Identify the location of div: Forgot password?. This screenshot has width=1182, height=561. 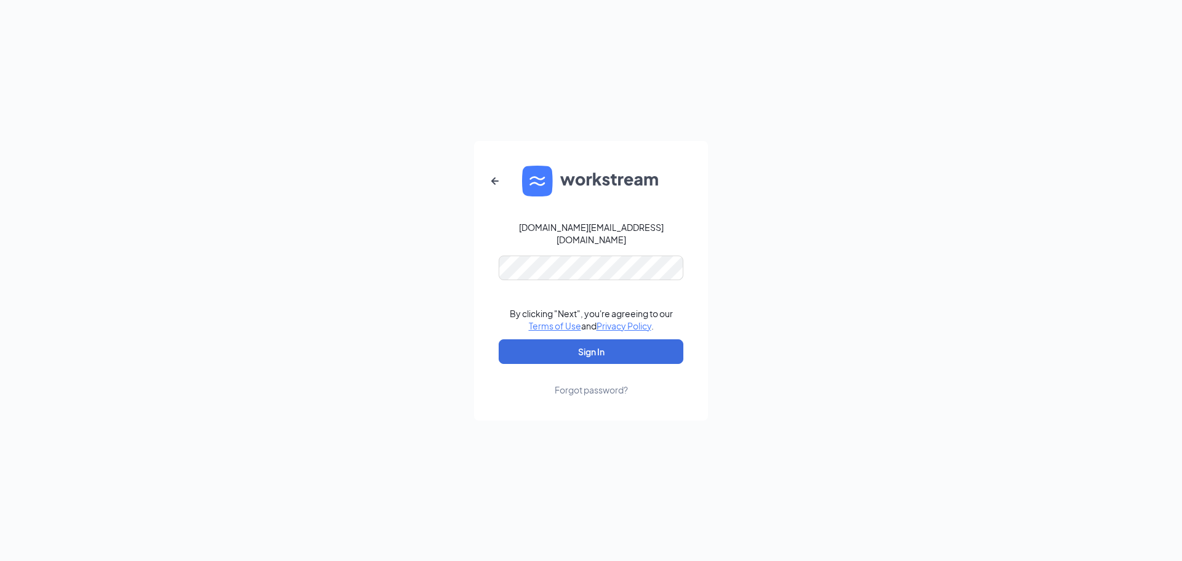
(591, 390).